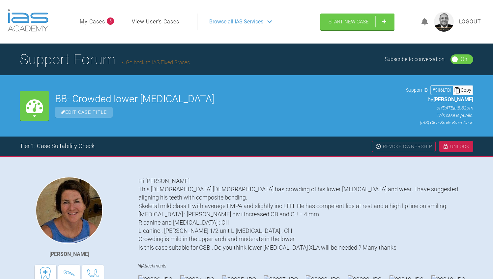  What do you see at coordinates (415, 59) in the screenshot?
I see `div: Subscribe to conversation` at bounding box center [415, 59].